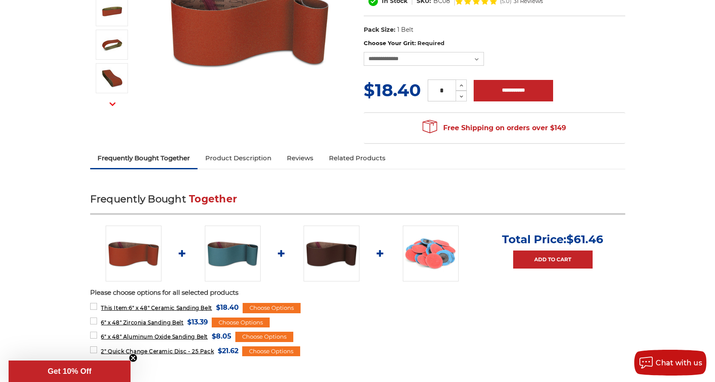 The height and width of the screenshot is (382, 715). I want to click on a: Frequently Bought Together, so click(144, 158).